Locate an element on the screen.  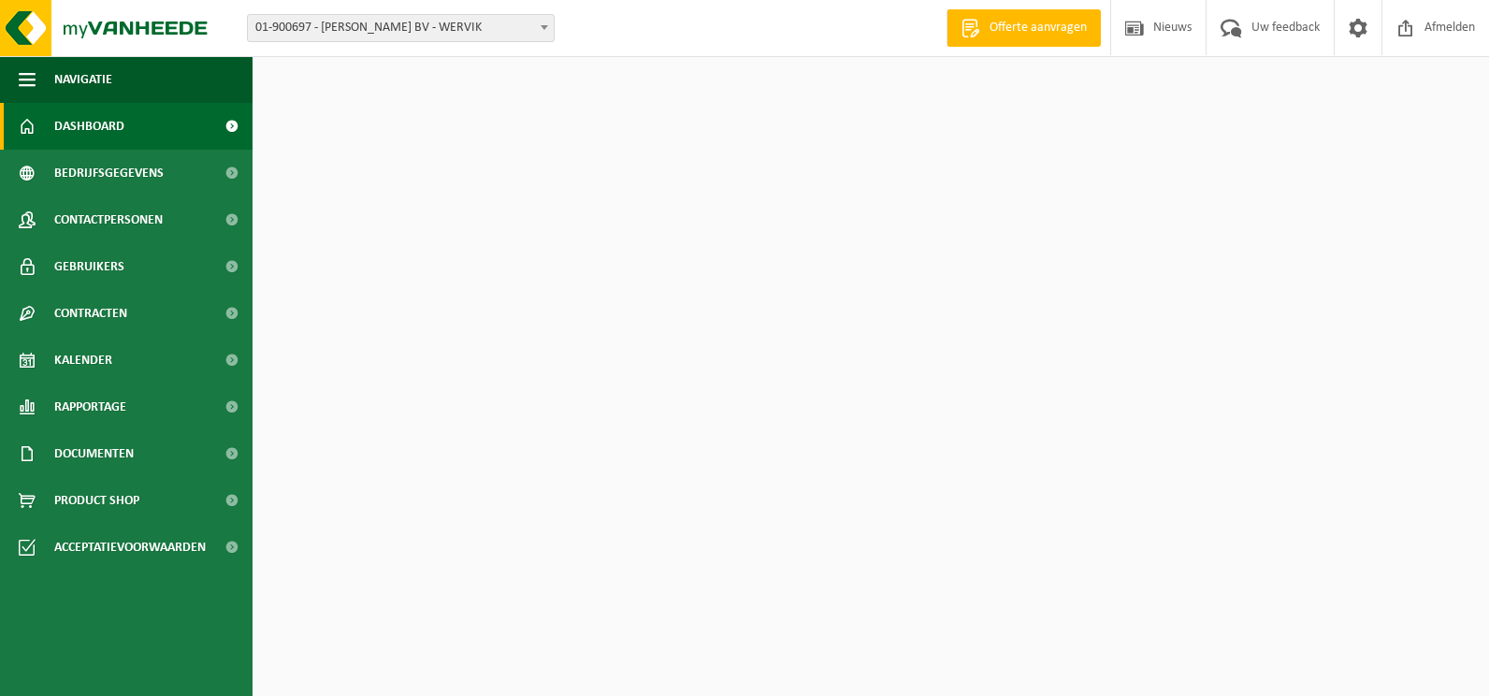
span: Kalender is located at coordinates (83, 360).